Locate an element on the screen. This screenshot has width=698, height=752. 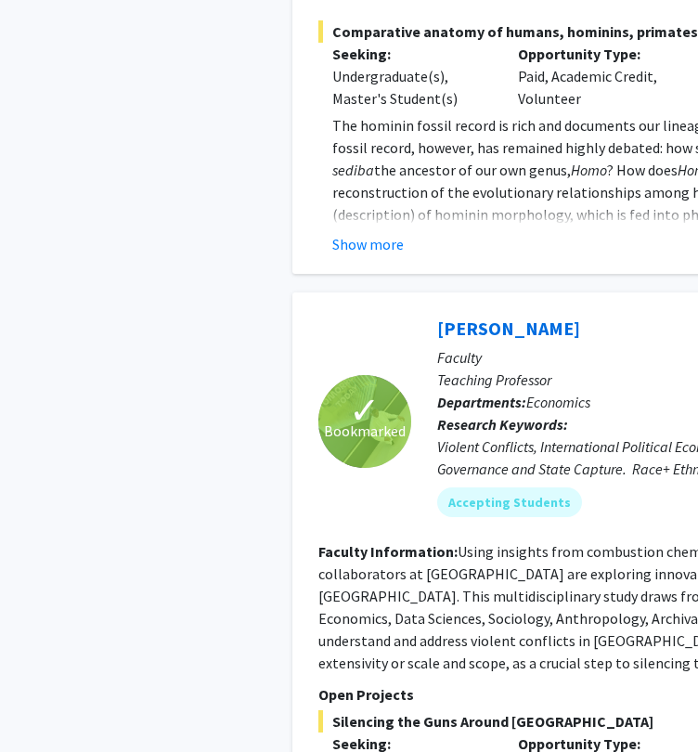
mat-chip: Accepting Students is located at coordinates (510, 502).